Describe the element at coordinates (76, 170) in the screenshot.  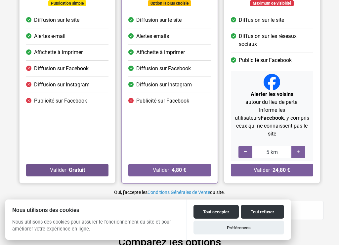
I see `strong: Gratuit` at that location.